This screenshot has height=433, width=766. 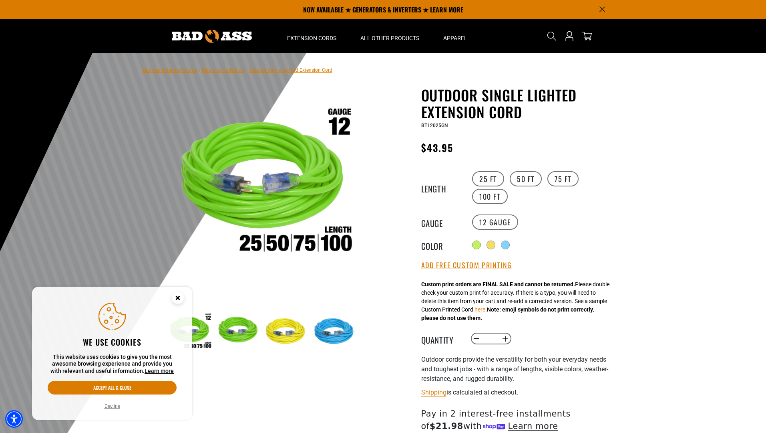 I want to click on summary: Search, so click(x=552, y=36).